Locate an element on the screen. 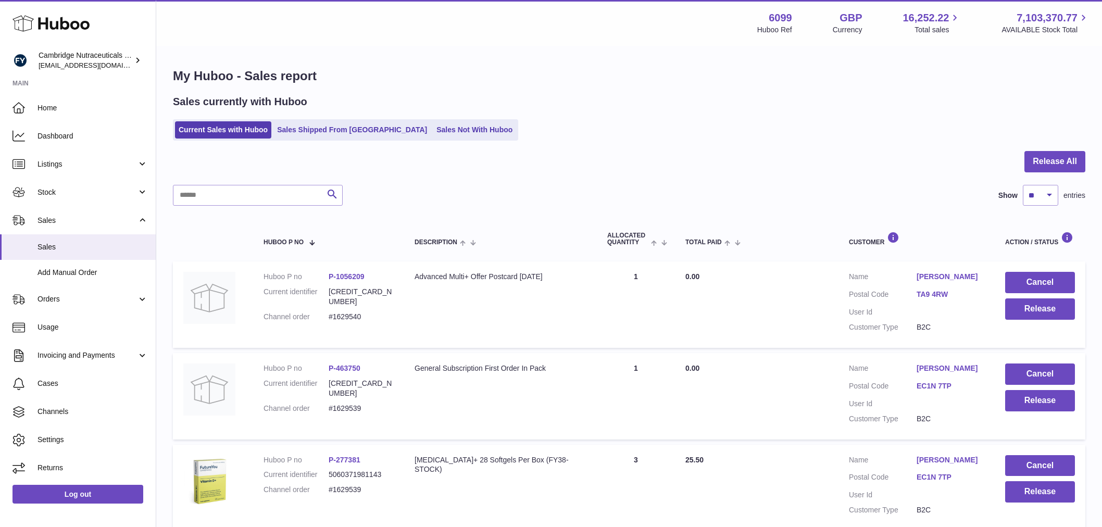 This screenshot has width=1102, height=527. a: P-463750 is located at coordinates (344, 368).